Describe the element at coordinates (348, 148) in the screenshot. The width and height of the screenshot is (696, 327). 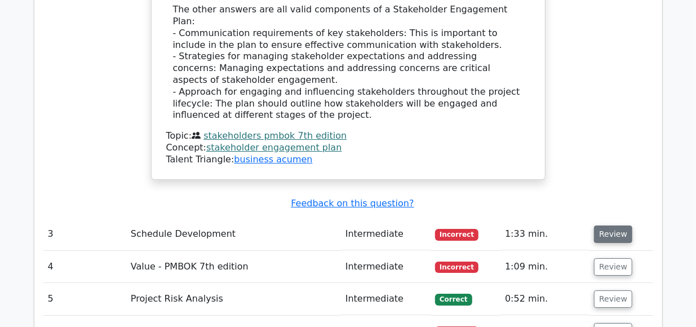
I see `div: Concept:` at that location.